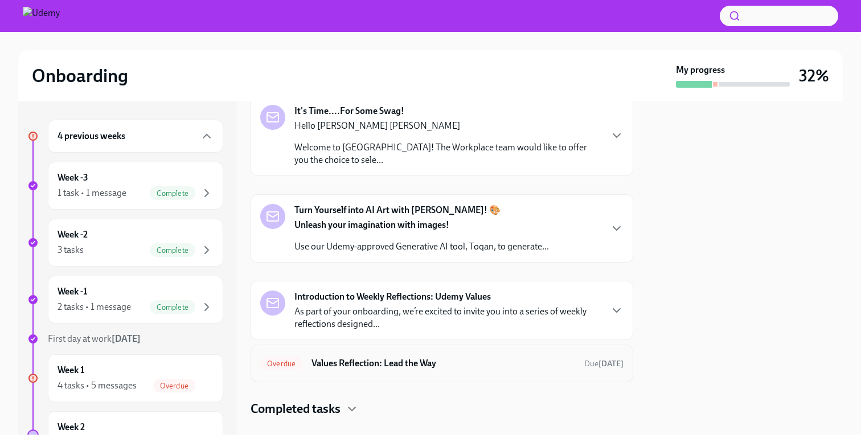 This screenshot has height=446, width=861. What do you see at coordinates (125, 378) in the screenshot?
I see `a: Week 14 tasks • 5 messagesOverdue` at bounding box center [125, 378].